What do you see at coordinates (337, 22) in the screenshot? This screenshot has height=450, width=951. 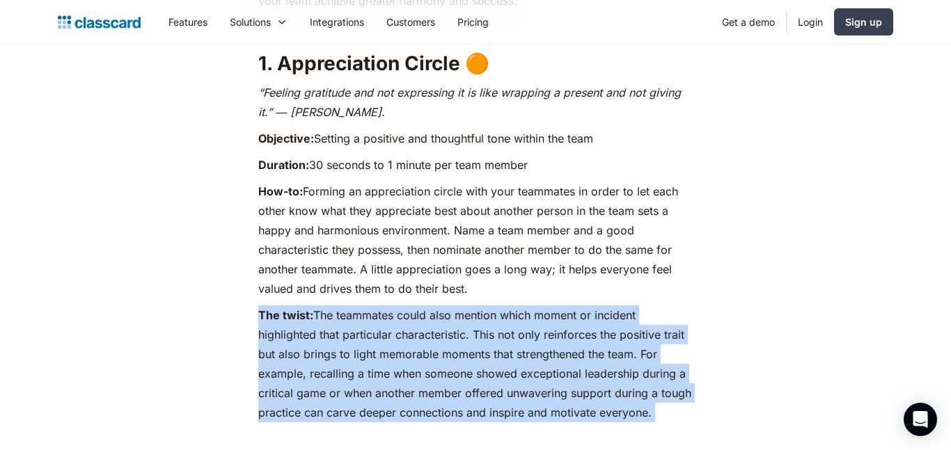 I see `a: Integrations` at bounding box center [337, 22].